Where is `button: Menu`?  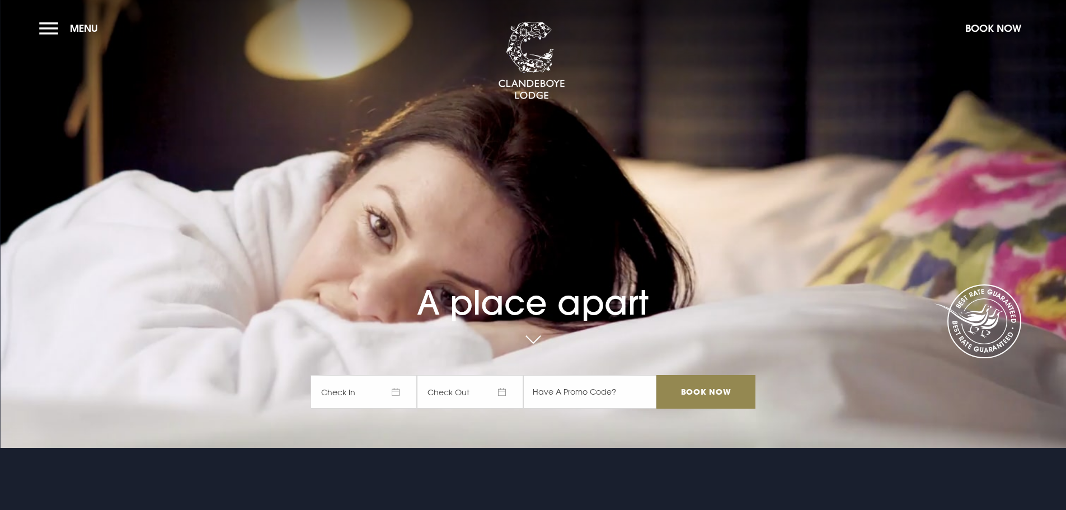
button: Menu is located at coordinates (71, 28).